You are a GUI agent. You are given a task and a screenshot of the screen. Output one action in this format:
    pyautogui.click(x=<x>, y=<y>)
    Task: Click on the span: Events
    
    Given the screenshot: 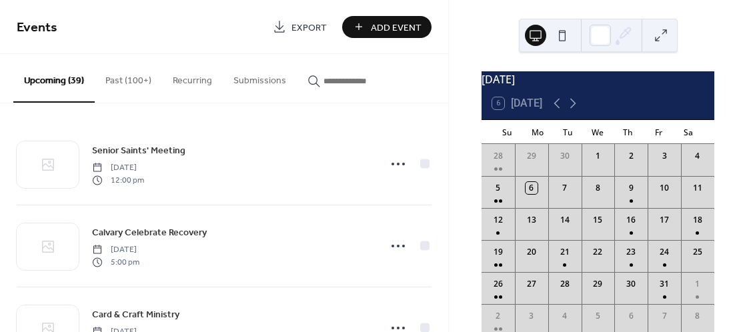 What is the action you would take?
    pyautogui.click(x=37, y=27)
    